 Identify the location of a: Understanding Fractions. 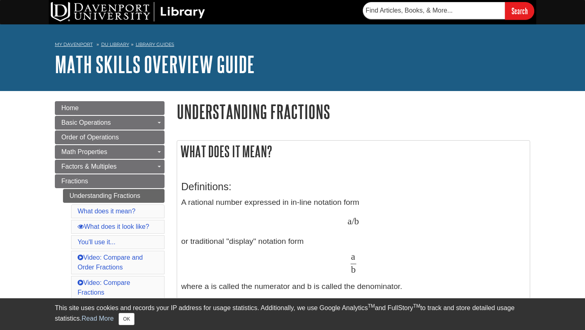
(114, 196).